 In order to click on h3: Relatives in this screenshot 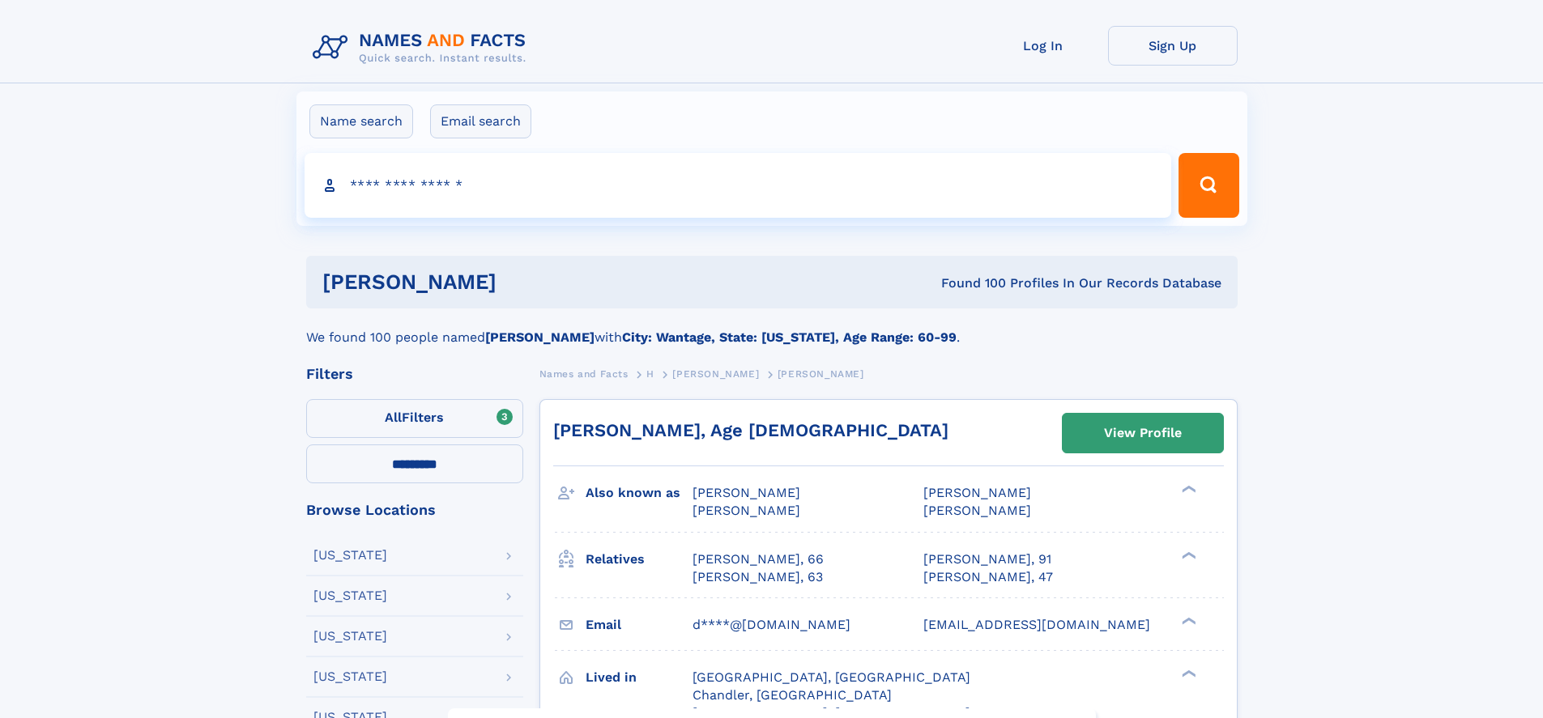, I will do `click(639, 560)`.